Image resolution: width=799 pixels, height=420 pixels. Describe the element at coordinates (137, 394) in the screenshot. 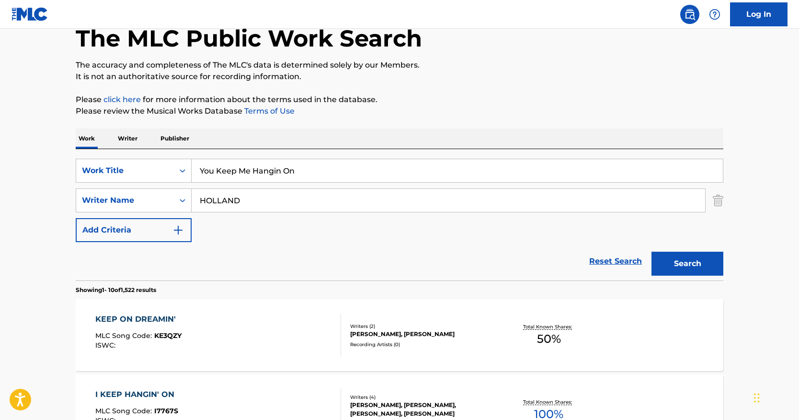

I see `div: I KEEP HANGIN' ON` at that location.